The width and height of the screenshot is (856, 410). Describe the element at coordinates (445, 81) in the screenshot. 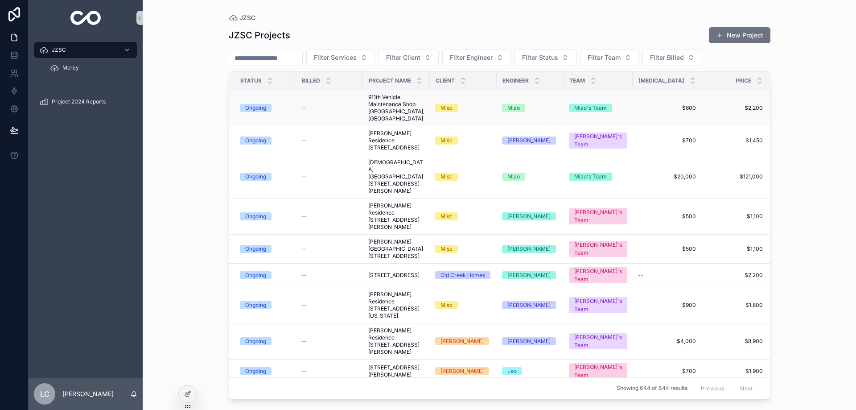

I see `span: Client` at that location.